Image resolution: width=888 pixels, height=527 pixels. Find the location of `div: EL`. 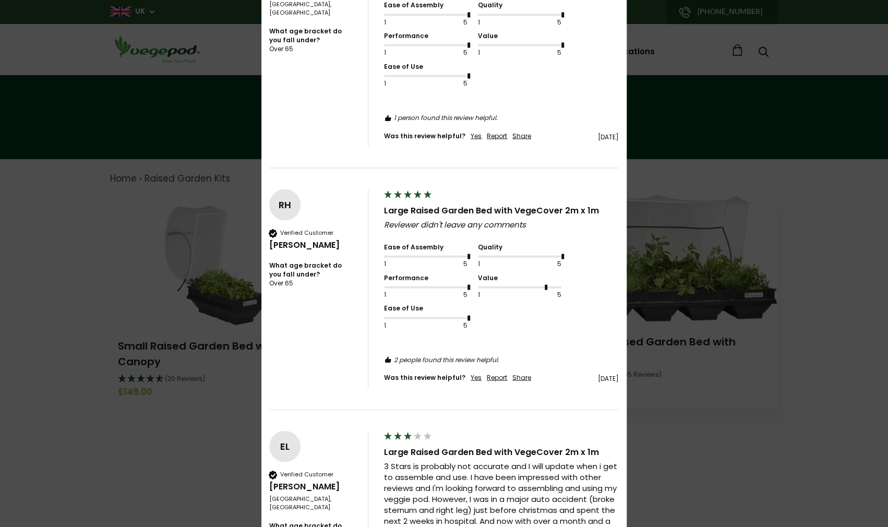

div: EL is located at coordinates (285, 446).